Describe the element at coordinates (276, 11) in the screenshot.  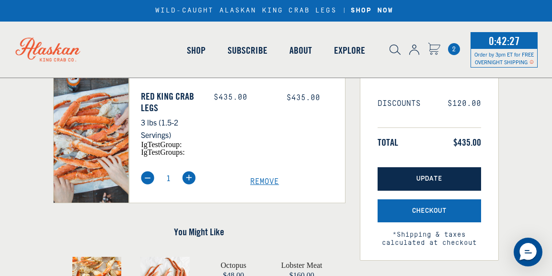
I see `div: WILD-CAUGHT ALASKAN KING CRAB LEGS |` at that location.